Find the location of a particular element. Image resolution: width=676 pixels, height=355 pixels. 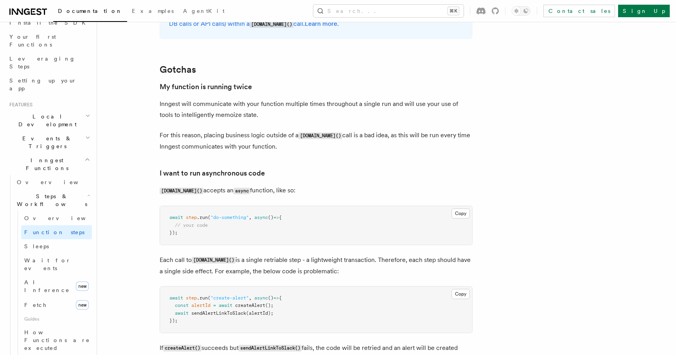

span: Examples is located at coordinates (153, 11).